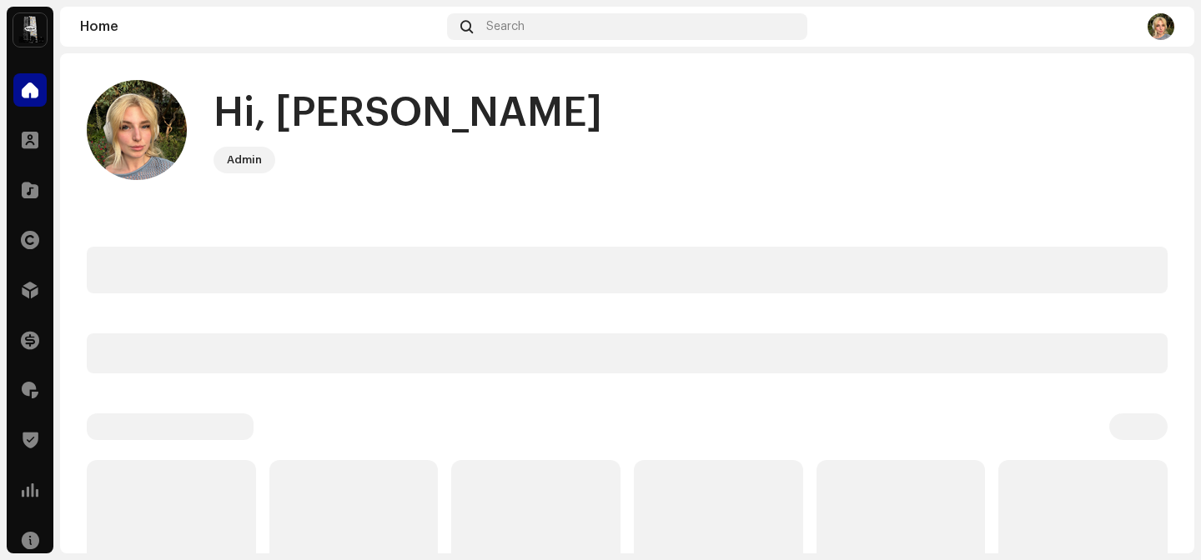 This screenshot has height=560, width=1201. Describe the element at coordinates (505, 27) in the screenshot. I see `span: Search` at that location.